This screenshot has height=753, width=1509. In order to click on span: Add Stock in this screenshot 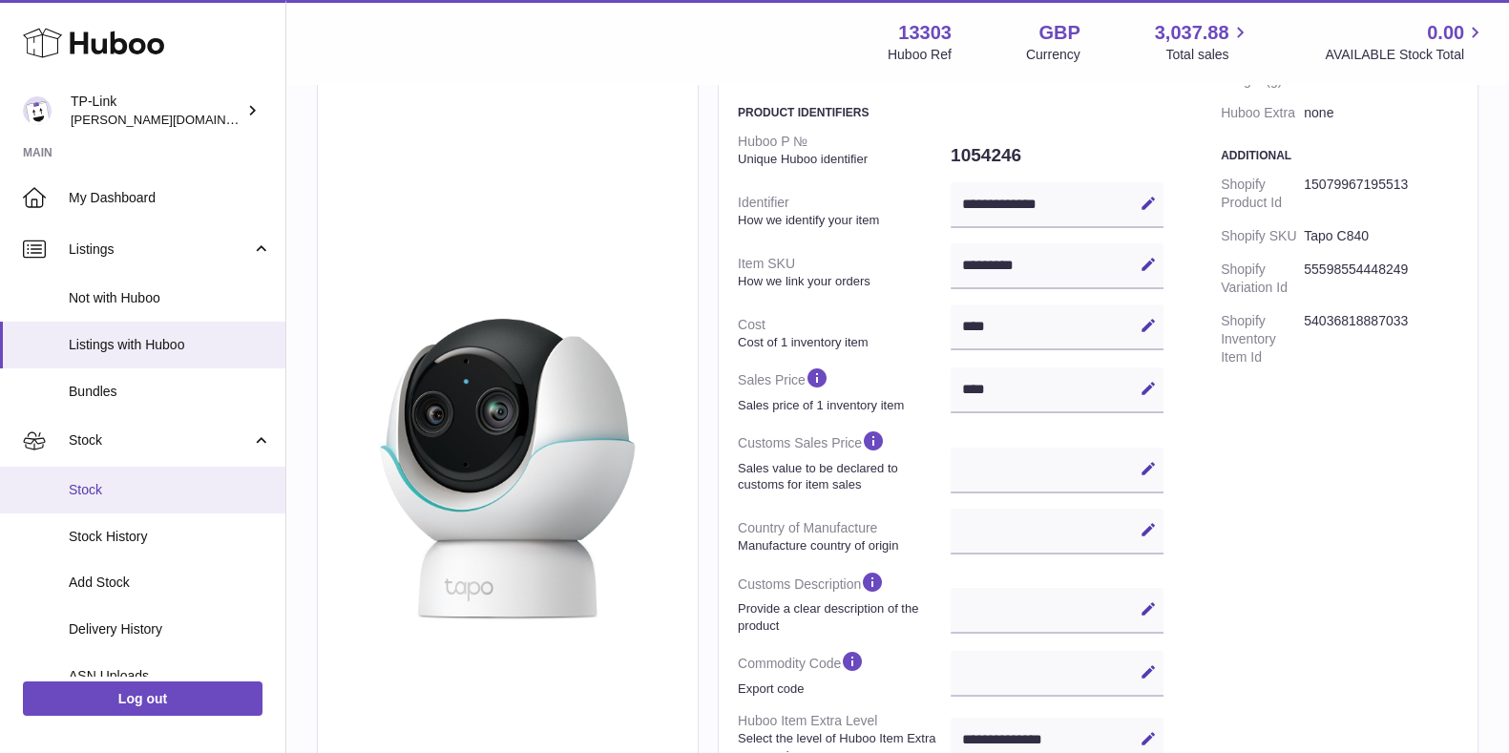, I will do `click(170, 582)`.